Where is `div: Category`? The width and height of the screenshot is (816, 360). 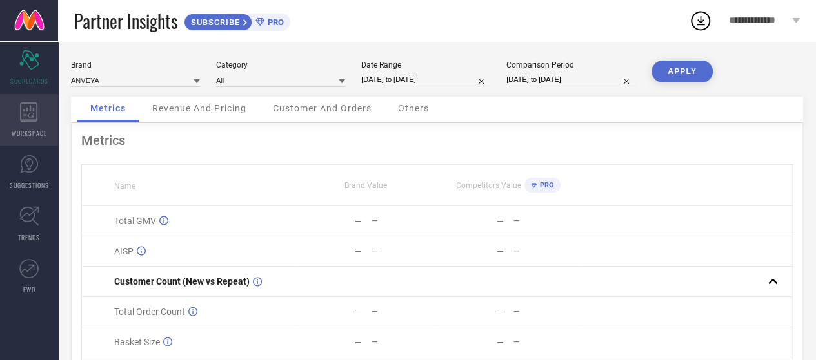
div: Category is located at coordinates (280, 65).